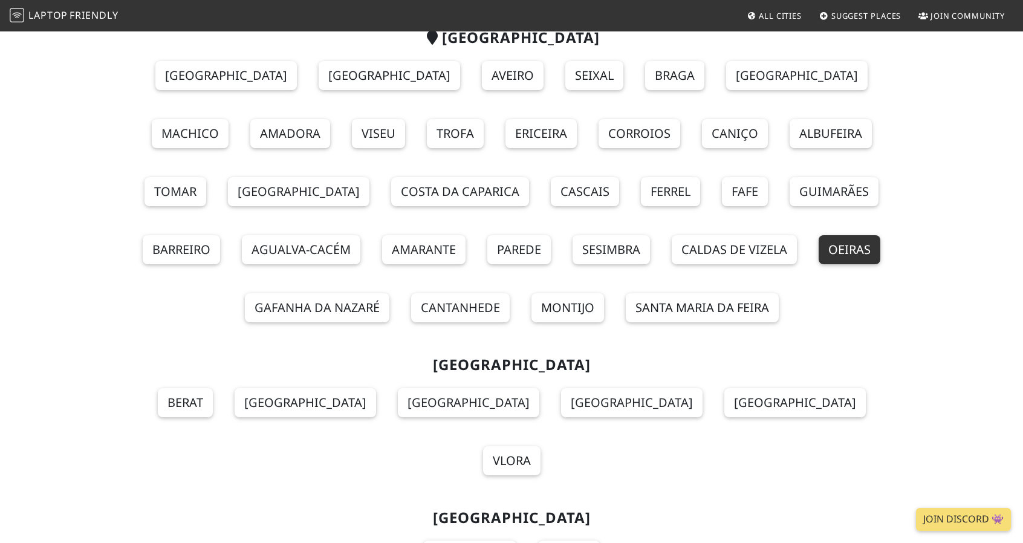  What do you see at coordinates (860, 16) in the screenshot?
I see `a: Suggest Places` at bounding box center [860, 16].